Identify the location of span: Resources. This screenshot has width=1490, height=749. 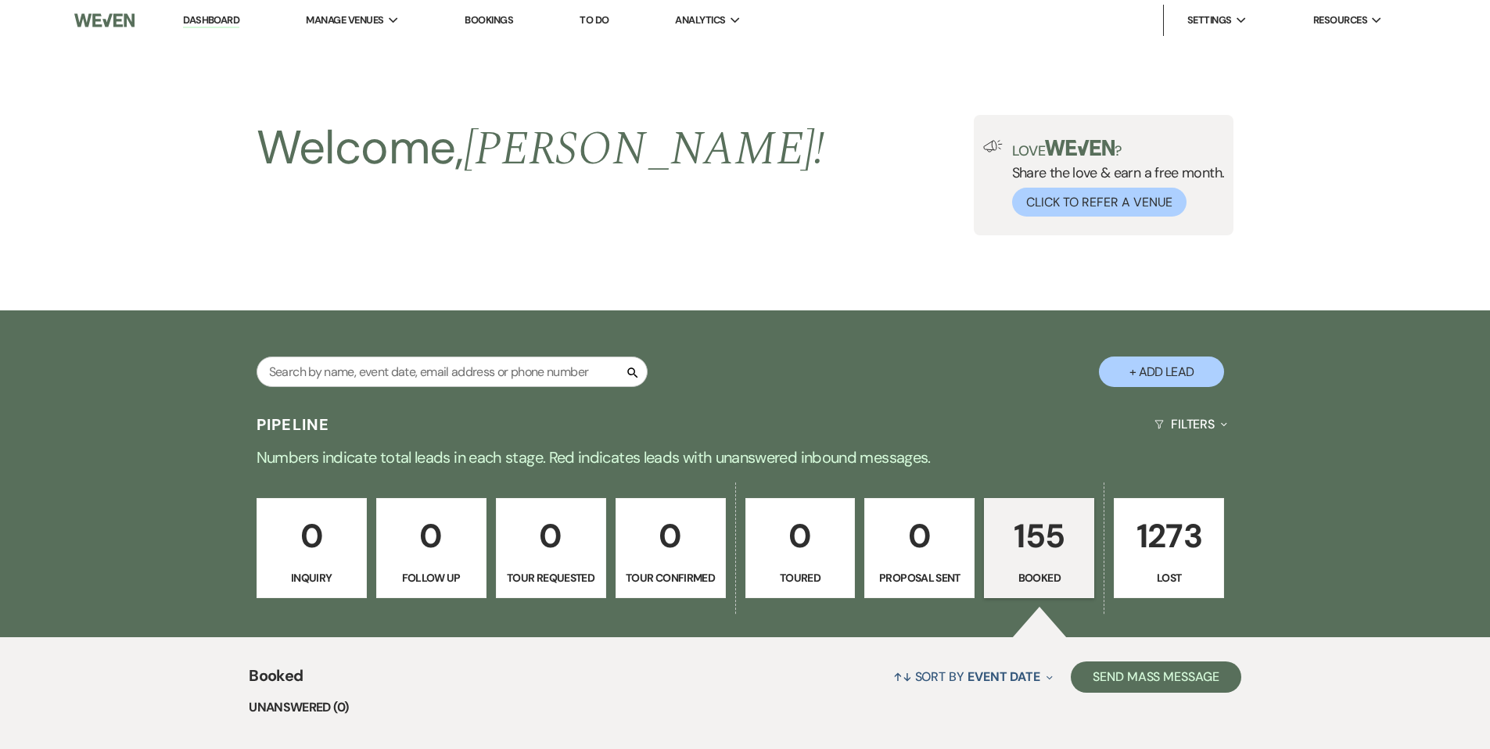
(1340, 20).